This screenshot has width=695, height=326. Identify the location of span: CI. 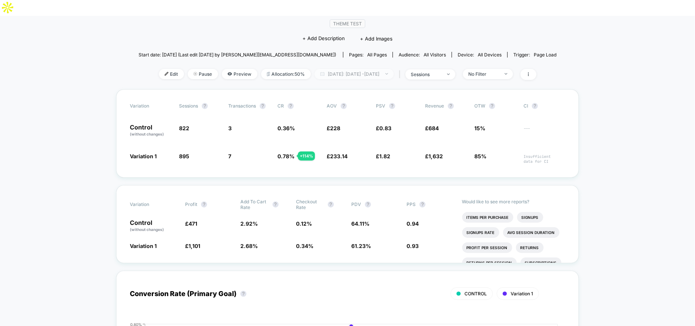
(544, 106).